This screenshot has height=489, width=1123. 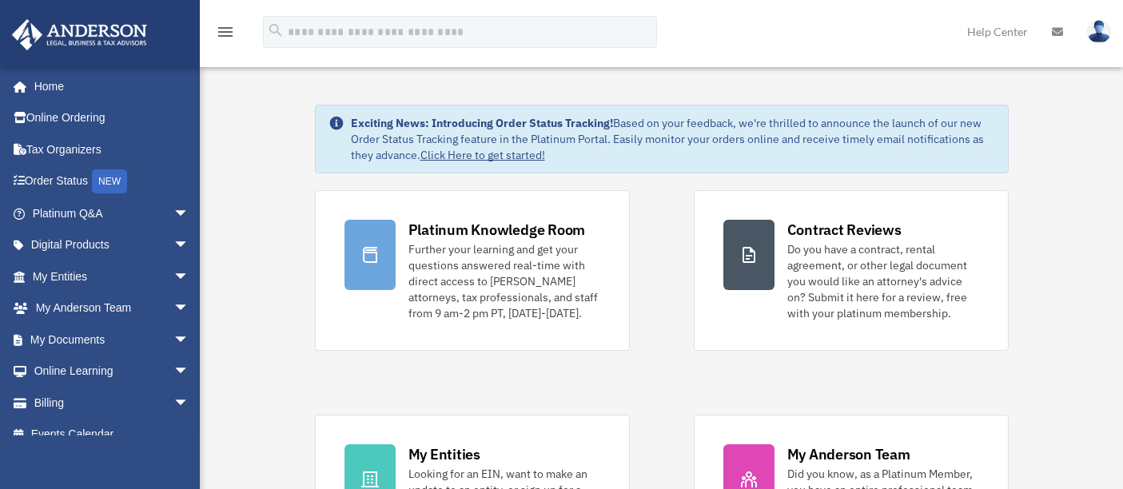 I want to click on div: Based on your feedback, we're thrilled to announce the launch of our new Order Status Tracking fe..., so click(x=673, y=139).